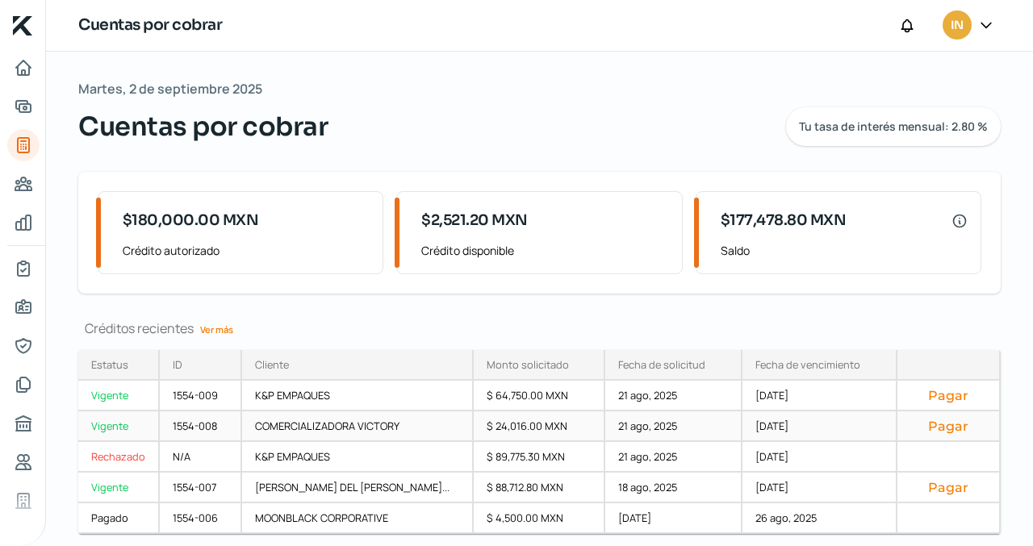  Describe the element at coordinates (545, 250) in the screenshot. I see `span: Crédito disponible` at that location.